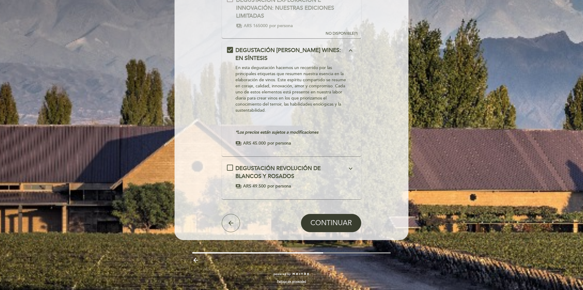 This screenshot has width=583, height=290. Describe the element at coordinates (254, 186) in the screenshot. I see `span: ARS 49.500` at that location.